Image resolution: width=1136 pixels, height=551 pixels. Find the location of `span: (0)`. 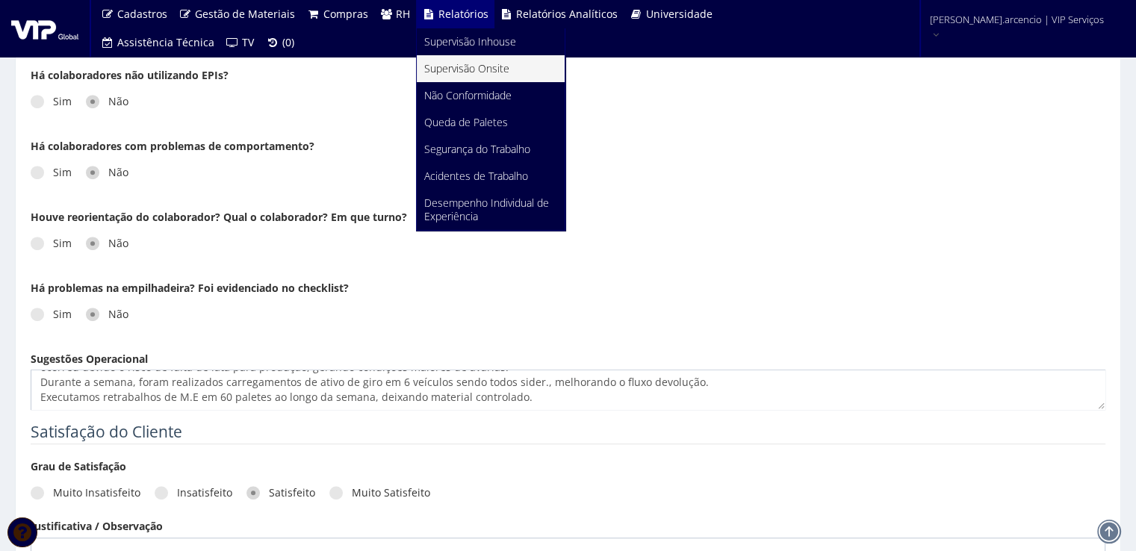

span: (0) is located at coordinates (288, 42).